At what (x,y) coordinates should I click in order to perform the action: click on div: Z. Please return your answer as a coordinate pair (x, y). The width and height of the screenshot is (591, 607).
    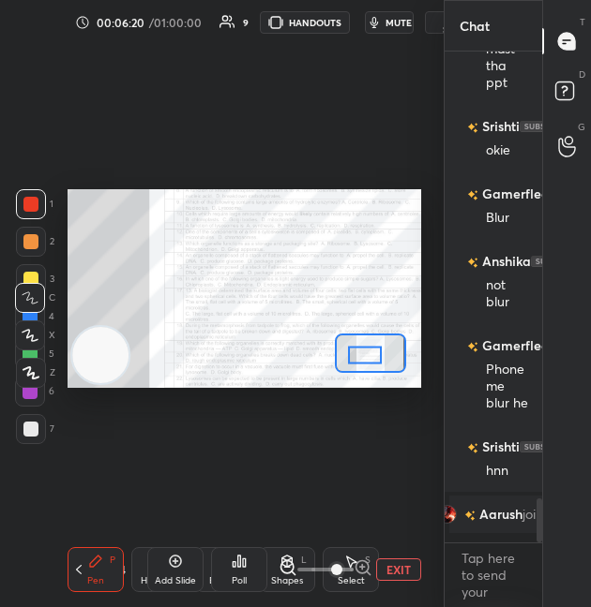
    Looking at the image, I should click on (36, 373).